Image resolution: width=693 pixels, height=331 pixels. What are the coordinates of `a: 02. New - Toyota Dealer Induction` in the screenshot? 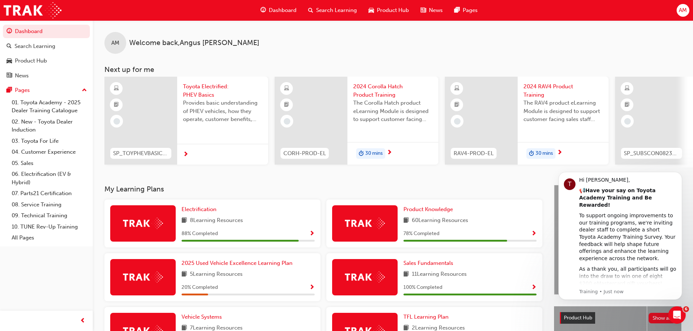 It's located at (49, 126).